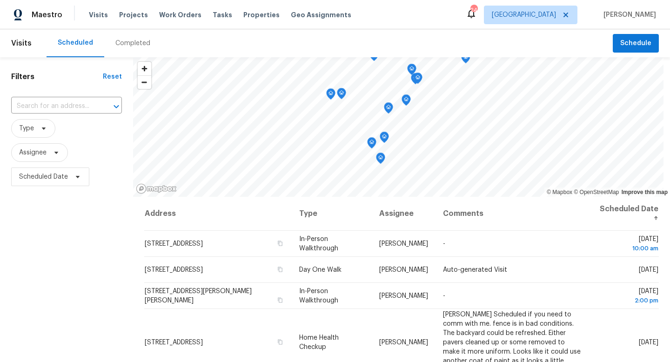 Image resolution: width=670 pixels, height=362 pixels. I want to click on th: Address, so click(218, 214).